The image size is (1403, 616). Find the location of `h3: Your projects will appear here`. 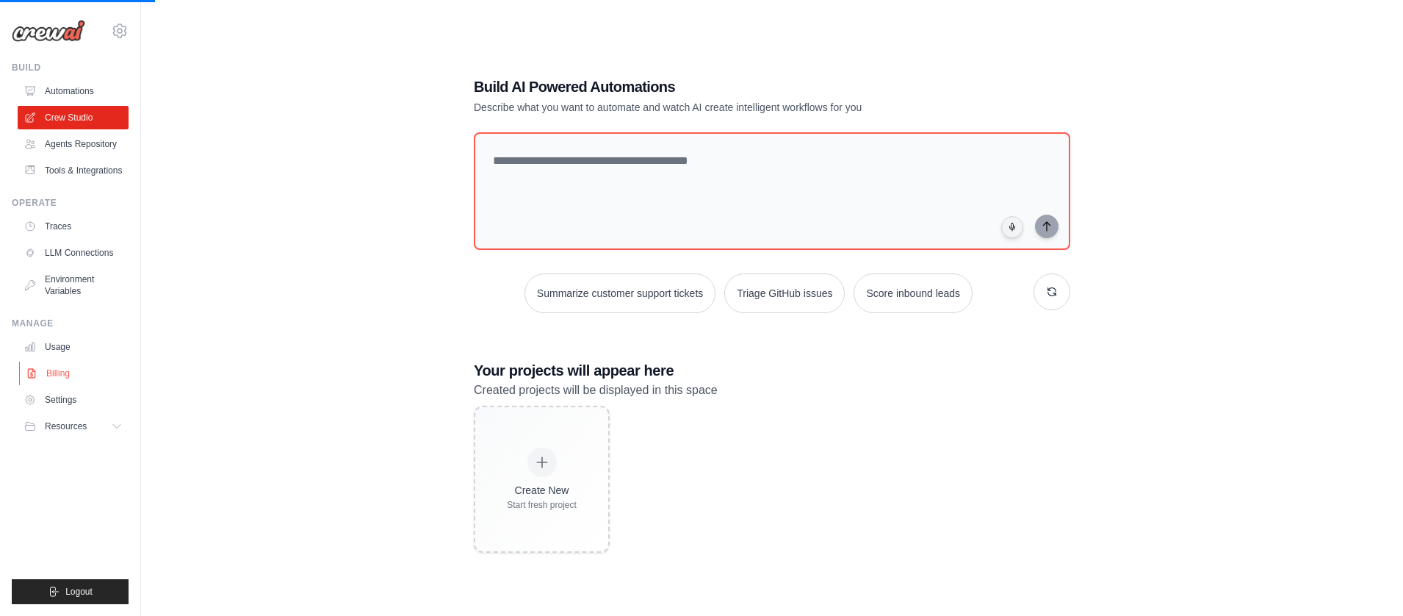

h3: Your projects will appear here is located at coordinates (772, 370).